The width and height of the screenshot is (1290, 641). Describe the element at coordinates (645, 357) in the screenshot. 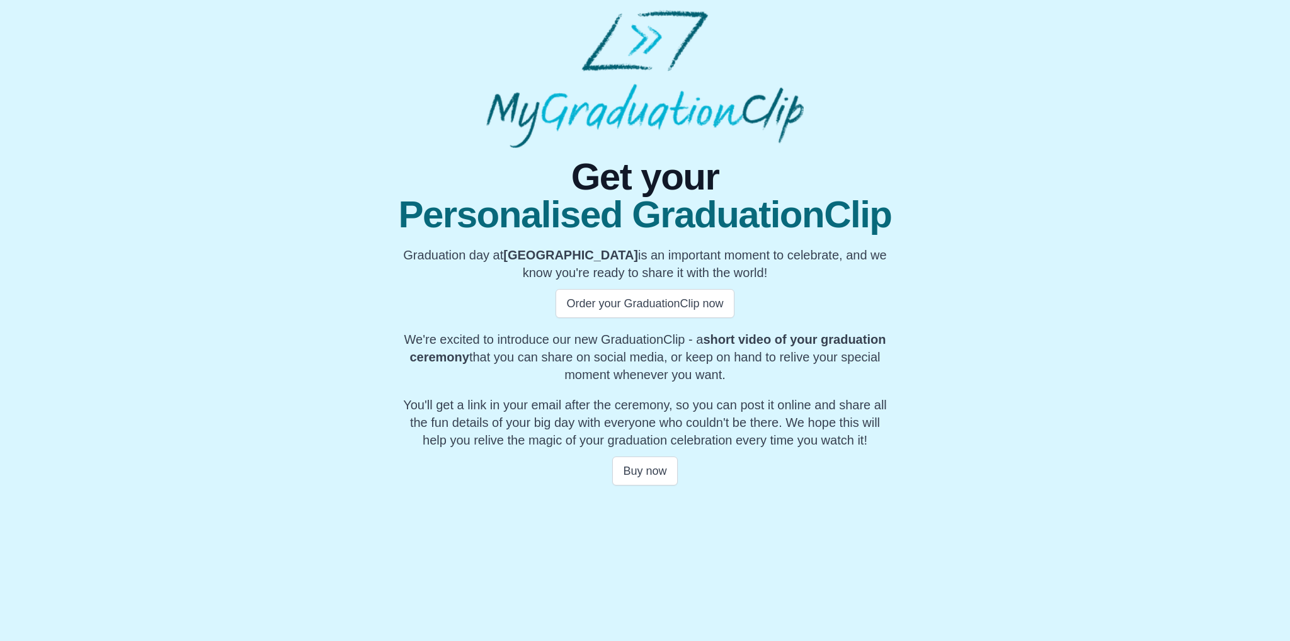

I see `p: We're excited to introduce our new GraduationClip - a that you can share on social media, or keep...` at that location.